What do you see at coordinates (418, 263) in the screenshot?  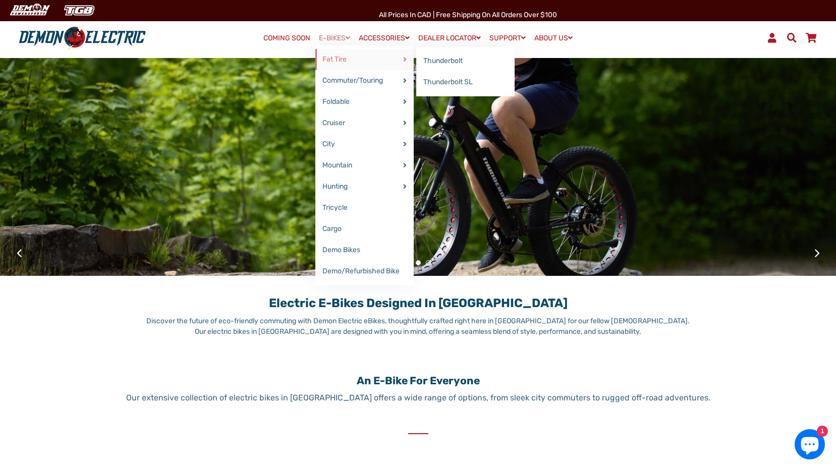 I see `button: 2 of 3` at bounding box center [418, 263].